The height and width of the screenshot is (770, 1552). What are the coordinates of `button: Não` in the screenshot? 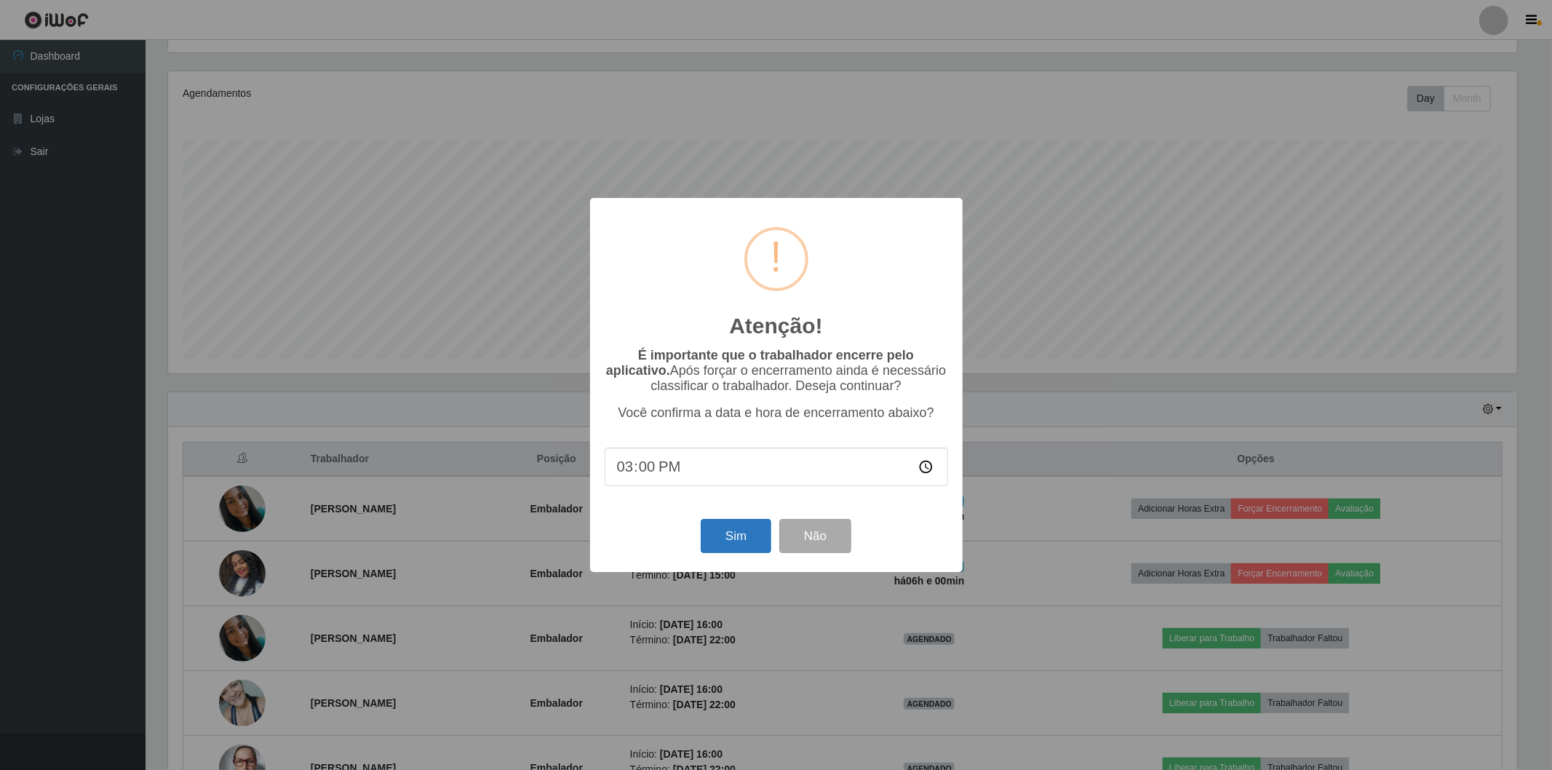 It's located at (815, 536).